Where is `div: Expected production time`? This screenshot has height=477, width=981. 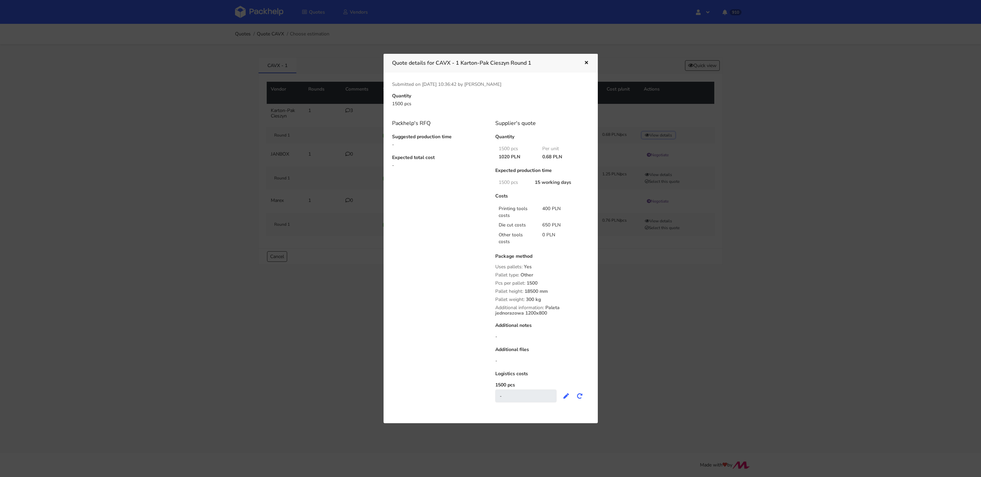 div: Expected production time is located at coordinates (542, 173).